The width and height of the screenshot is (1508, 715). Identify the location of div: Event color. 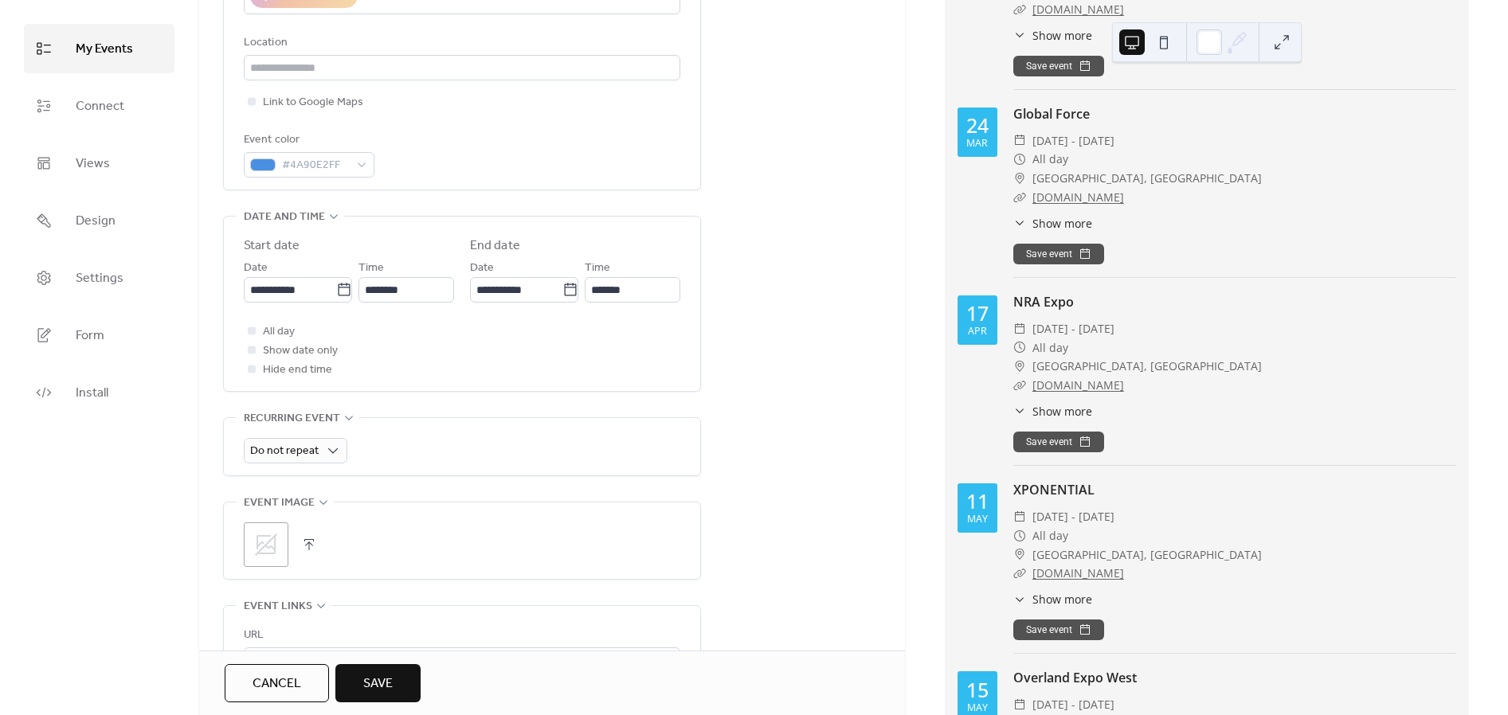
(307, 140).